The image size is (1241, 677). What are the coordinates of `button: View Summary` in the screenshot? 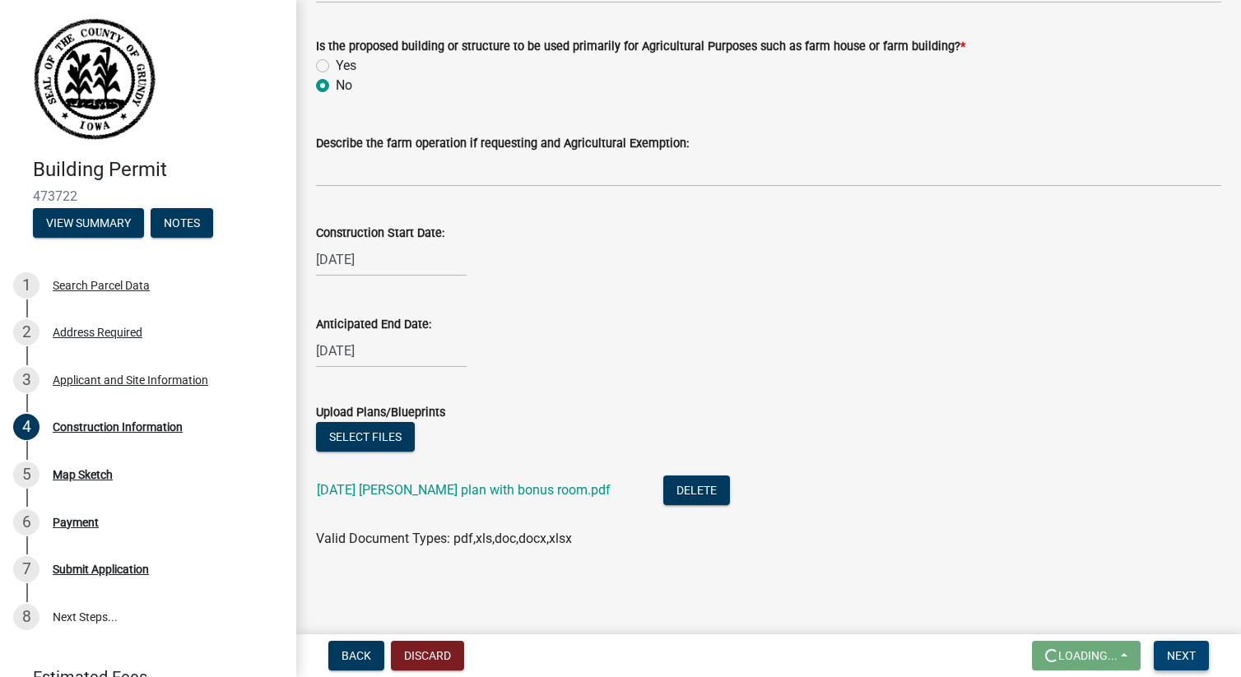 It's located at (88, 223).